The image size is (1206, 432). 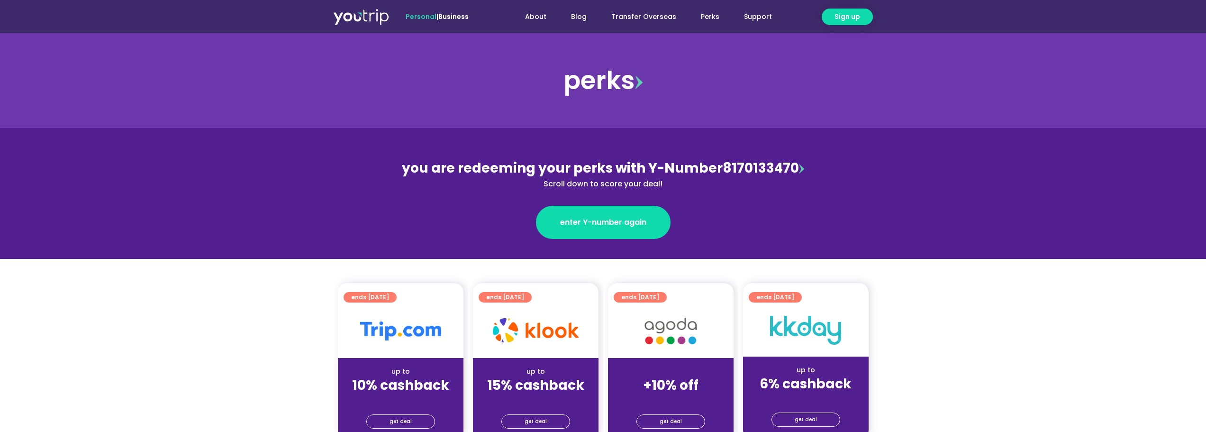 I want to click on a: Business, so click(x=454, y=17).